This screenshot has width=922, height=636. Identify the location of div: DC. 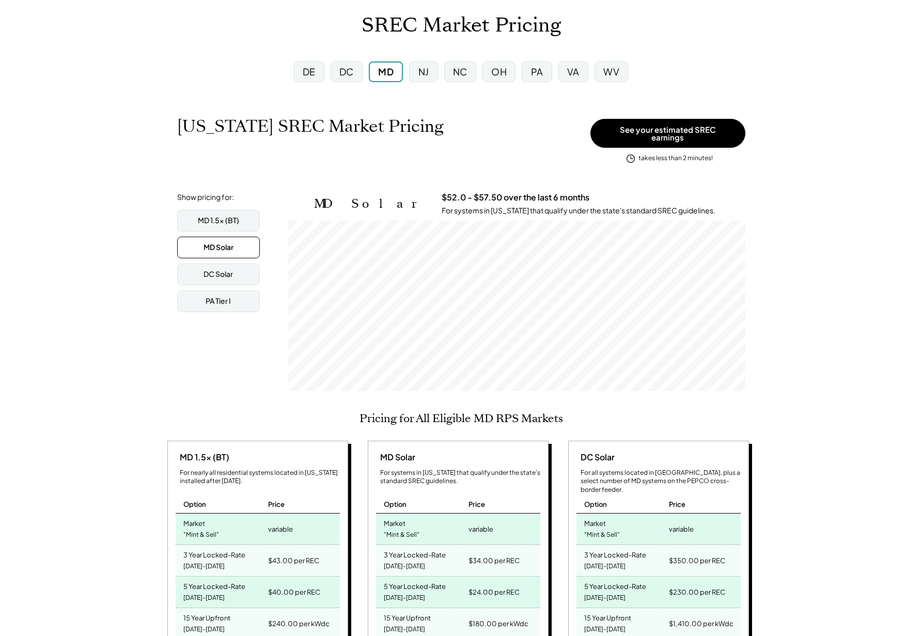
(347, 71).